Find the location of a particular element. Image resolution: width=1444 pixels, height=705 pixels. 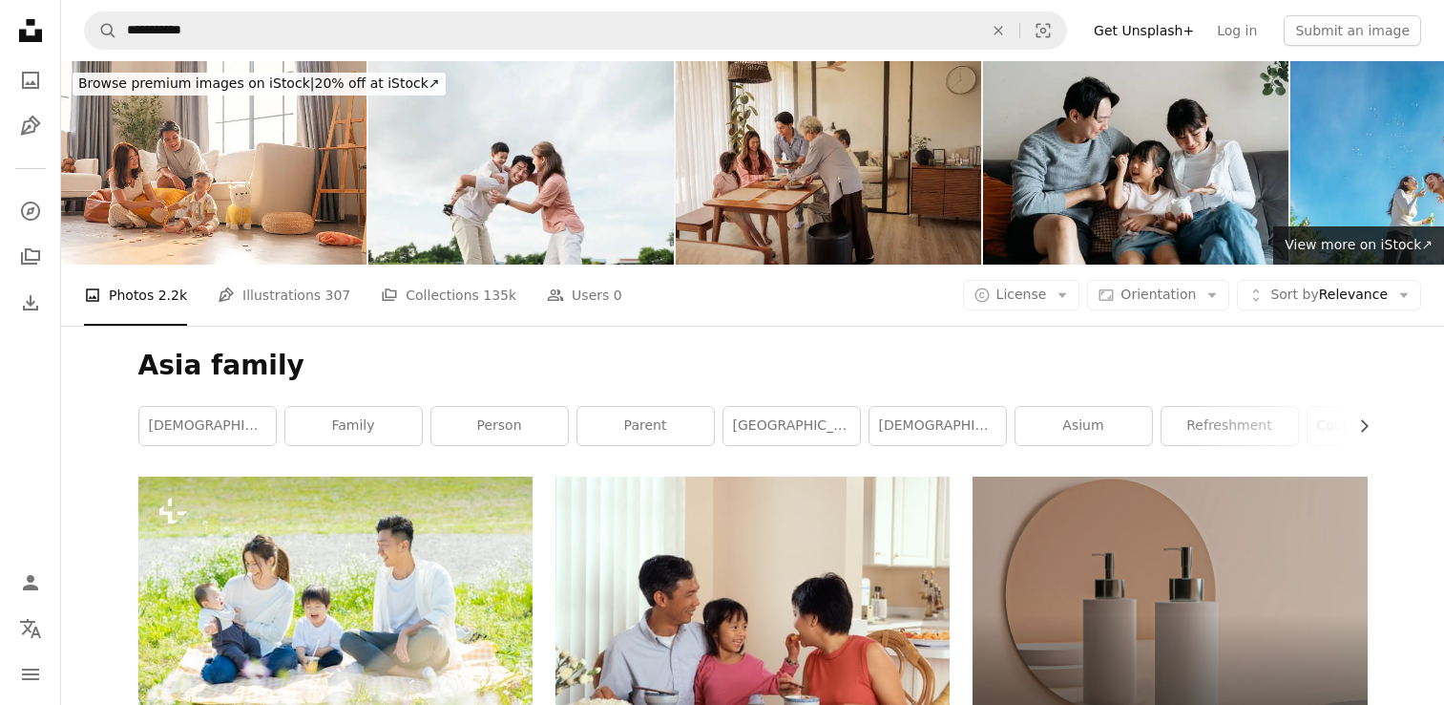

span: 0 is located at coordinates (618, 295).